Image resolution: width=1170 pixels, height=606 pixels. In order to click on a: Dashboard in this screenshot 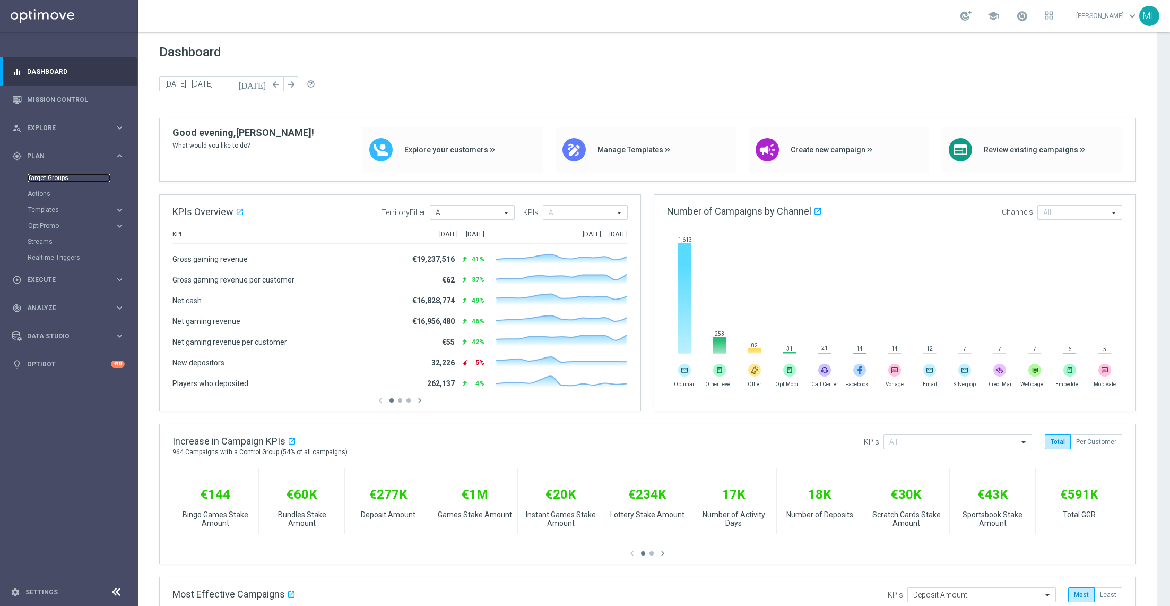, I will do `click(76, 71)`.